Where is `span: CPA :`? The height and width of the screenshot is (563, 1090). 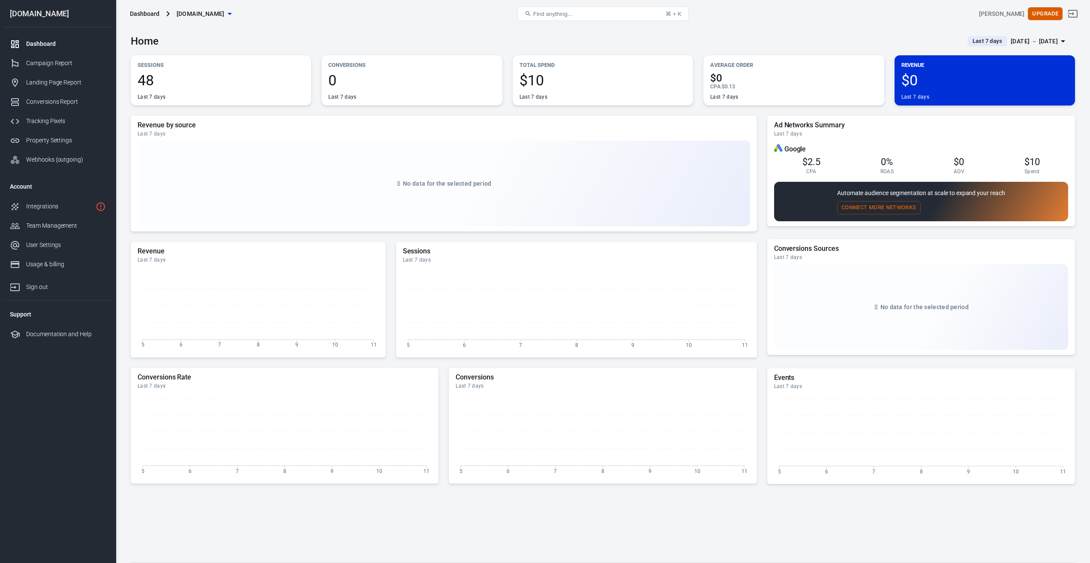 span: CPA : is located at coordinates (716, 87).